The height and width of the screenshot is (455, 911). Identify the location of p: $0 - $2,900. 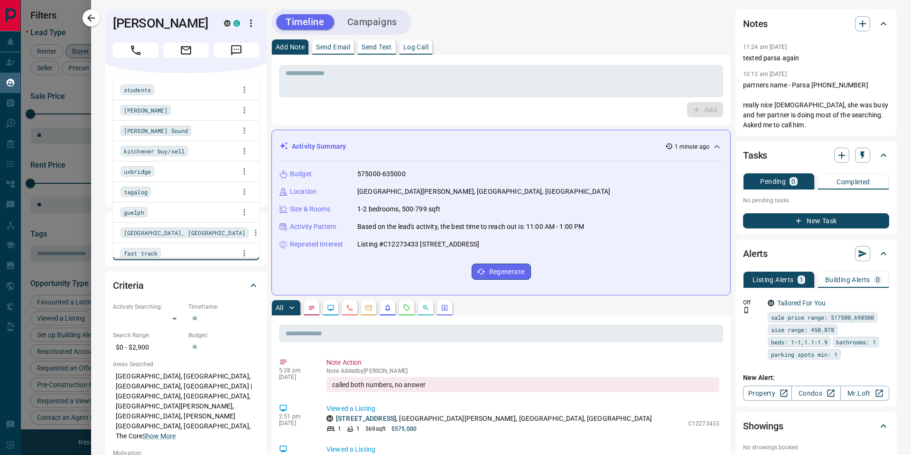
(148, 347).